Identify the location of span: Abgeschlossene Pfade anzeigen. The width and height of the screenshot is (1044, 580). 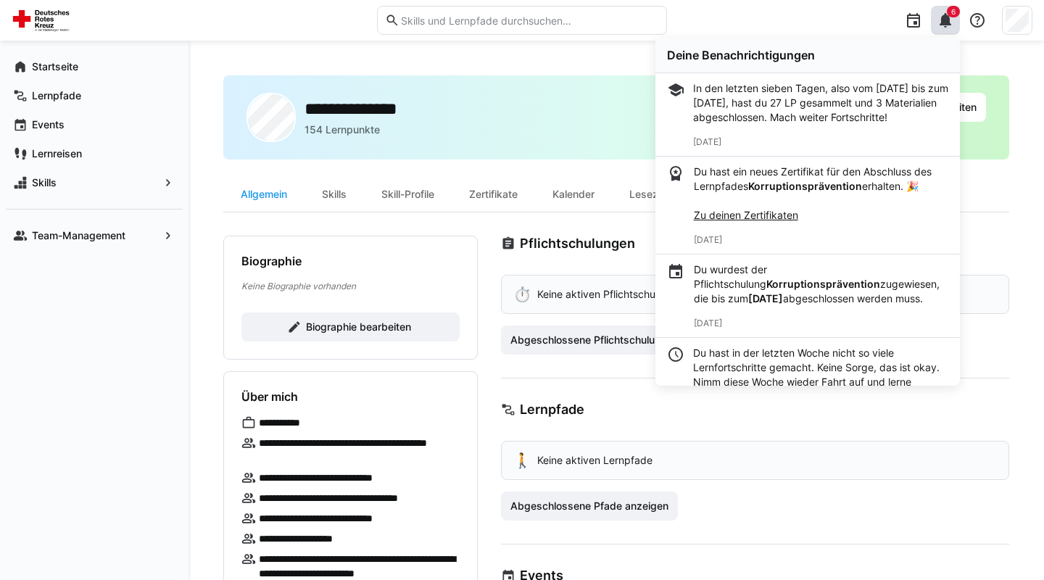
(590, 506).